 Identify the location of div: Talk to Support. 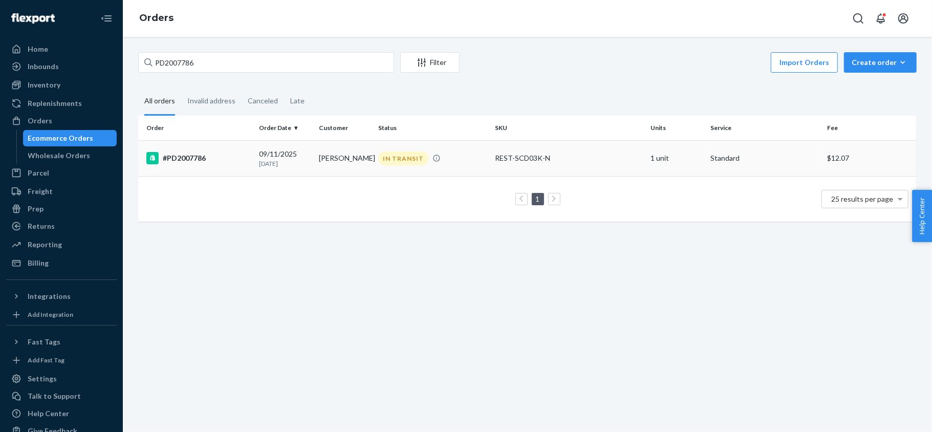
(54, 396).